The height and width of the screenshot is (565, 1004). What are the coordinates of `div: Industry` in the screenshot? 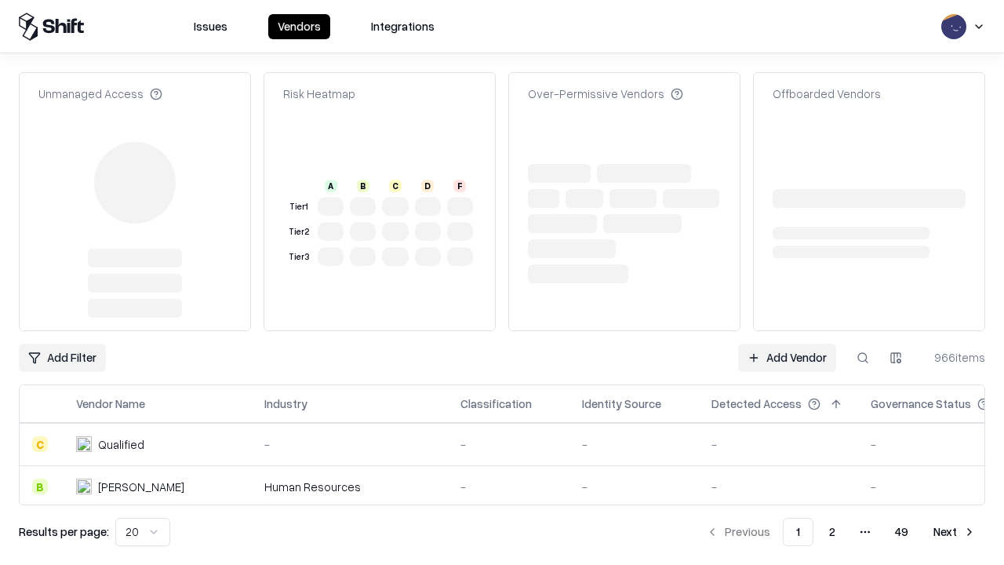 It's located at (285, 403).